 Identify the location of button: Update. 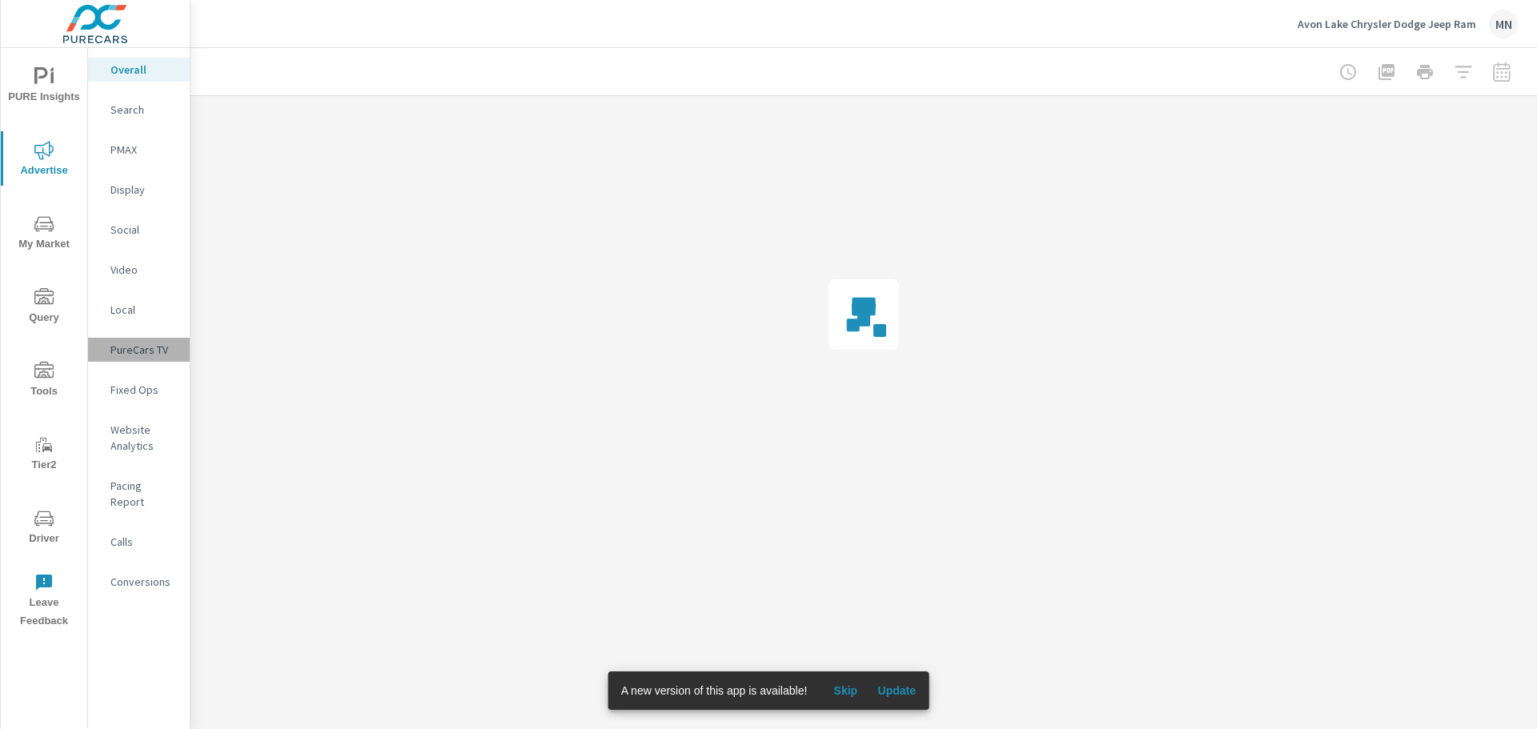
(896, 691).